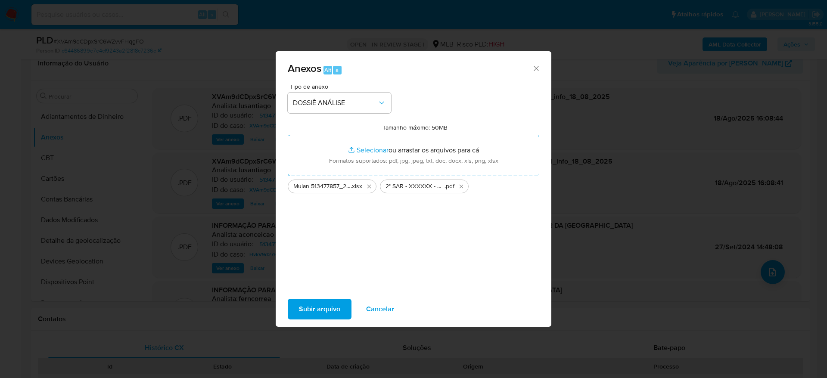 The width and height of the screenshot is (827, 378). Describe the element at coordinates (319, 309) in the screenshot. I see `span: Subir arquivo` at that location.